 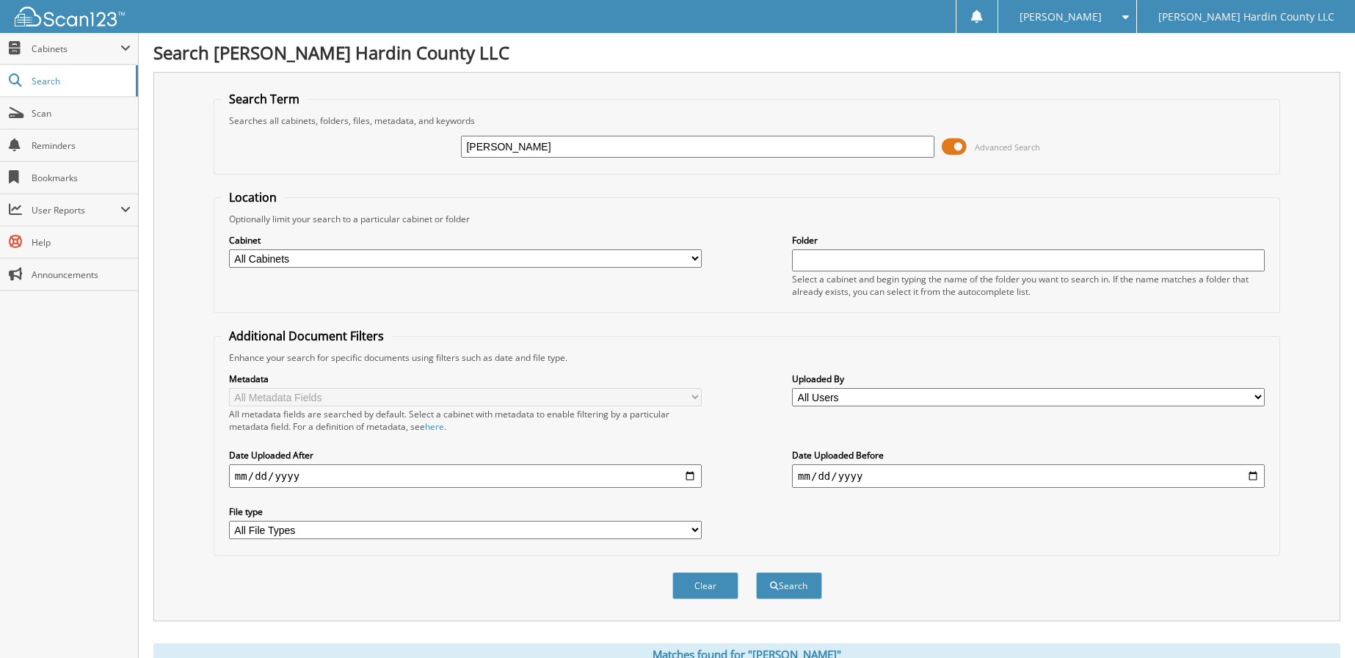 What do you see at coordinates (306, 336) in the screenshot?
I see `legend: Additional Document Filters` at bounding box center [306, 336].